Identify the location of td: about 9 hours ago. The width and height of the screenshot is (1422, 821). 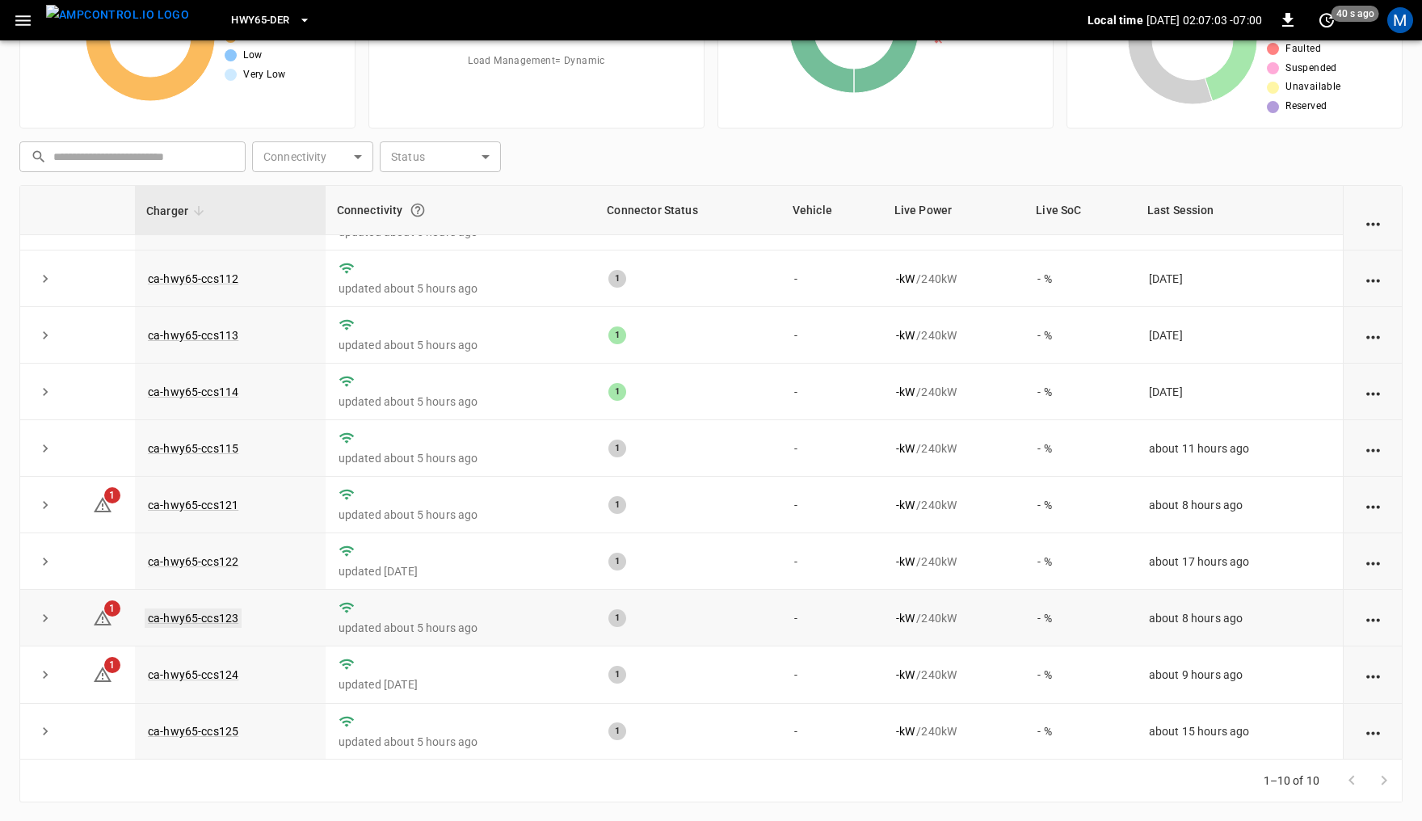
(1240, 675).